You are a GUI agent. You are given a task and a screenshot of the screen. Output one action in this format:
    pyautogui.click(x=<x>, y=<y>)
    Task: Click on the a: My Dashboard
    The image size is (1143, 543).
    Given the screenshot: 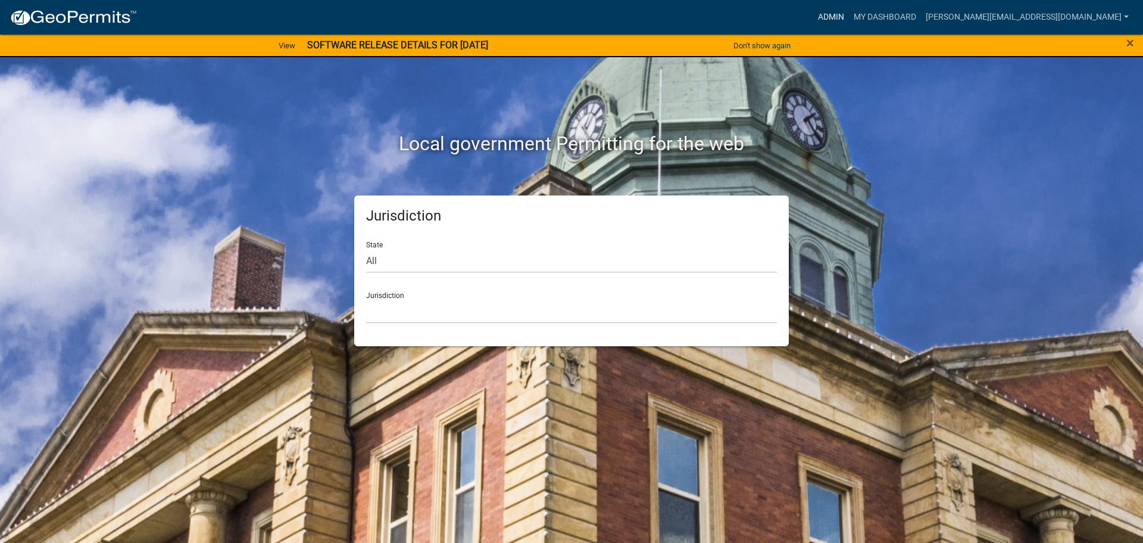 What is the action you would take?
    pyautogui.click(x=885, y=17)
    